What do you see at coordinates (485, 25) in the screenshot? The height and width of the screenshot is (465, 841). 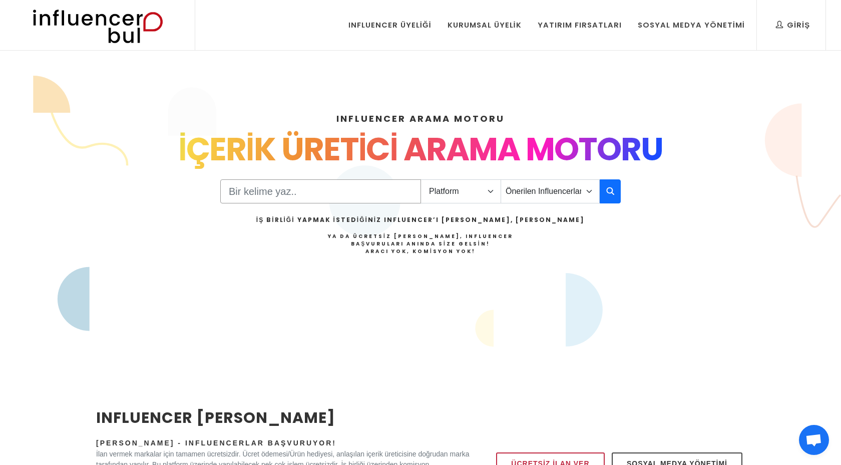 I see `div: Kurumsal Üyelik` at bounding box center [485, 25].